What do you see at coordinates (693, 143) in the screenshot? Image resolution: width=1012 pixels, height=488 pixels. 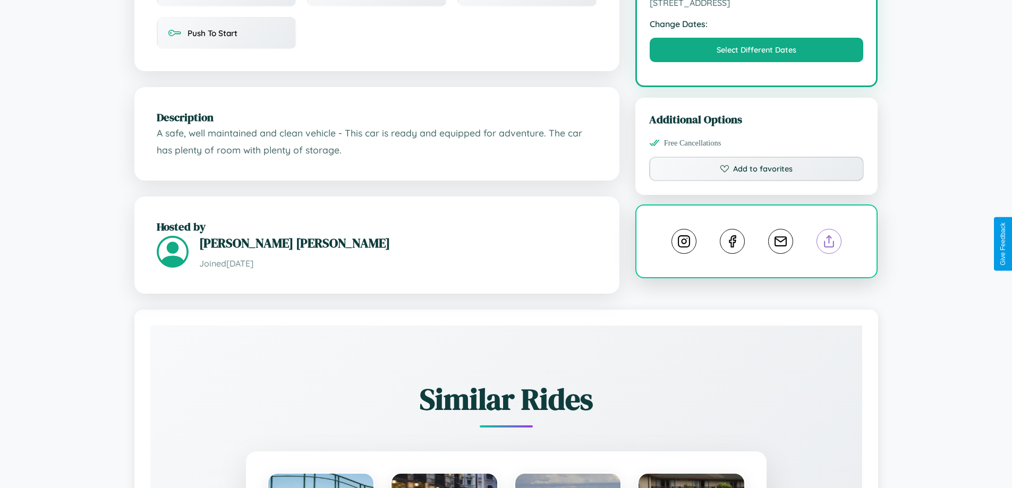 I see `span: Free Cancellations` at bounding box center [693, 143].